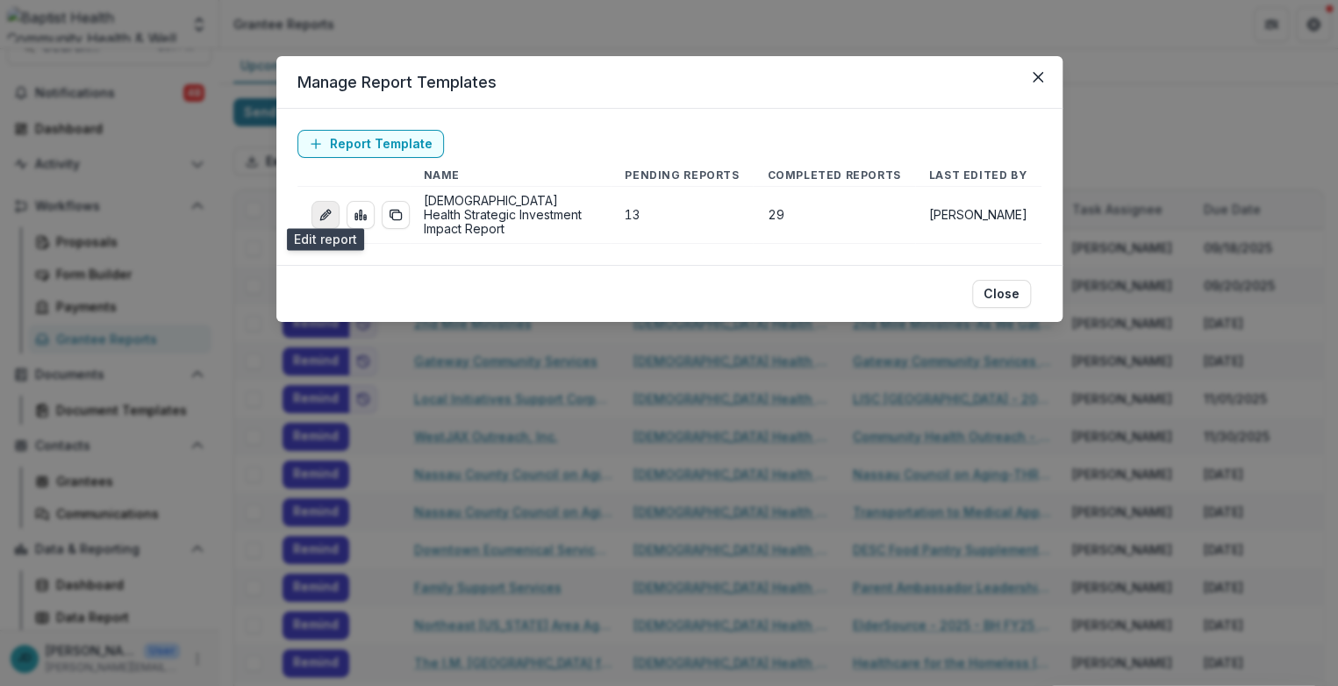 The height and width of the screenshot is (686, 1338). I want to click on td: 13, so click(682, 215).